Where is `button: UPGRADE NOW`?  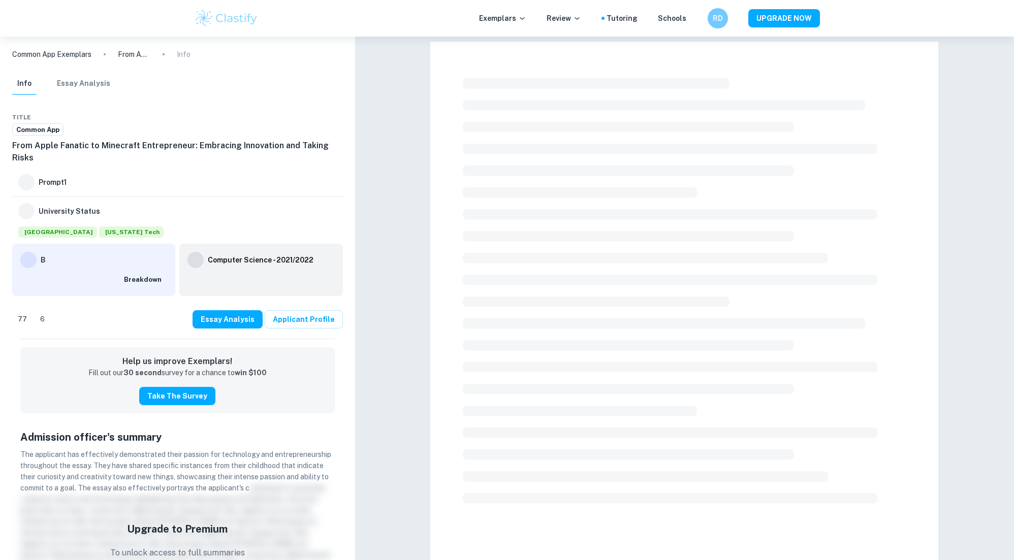
button: UPGRADE NOW is located at coordinates (784, 18).